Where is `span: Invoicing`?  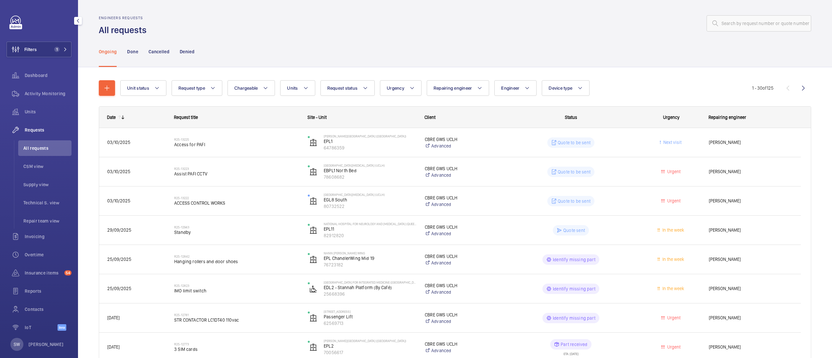
span: Invoicing is located at coordinates (48, 237).